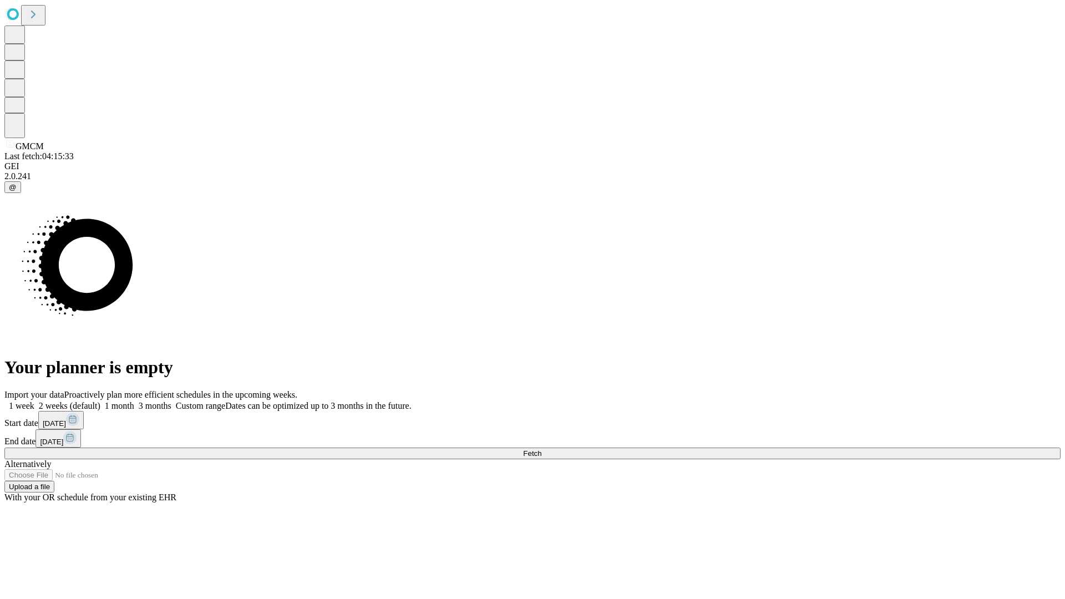 Image resolution: width=1065 pixels, height=599 pixels. What do you see at coordinates (34, 394) in the screenshot?
I see `span: Import your data` at bounding box center [34, 394].